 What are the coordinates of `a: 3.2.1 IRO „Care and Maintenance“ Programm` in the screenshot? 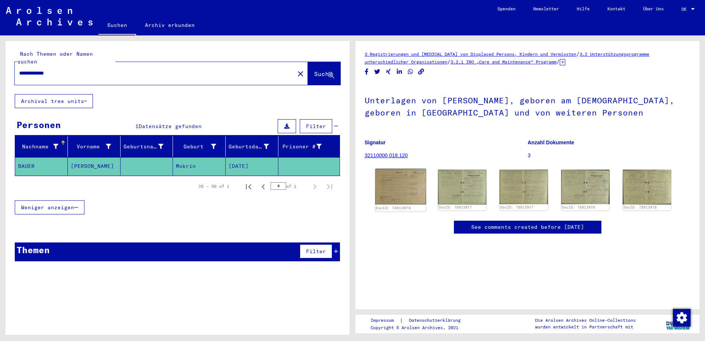 It's located at (503, 62).